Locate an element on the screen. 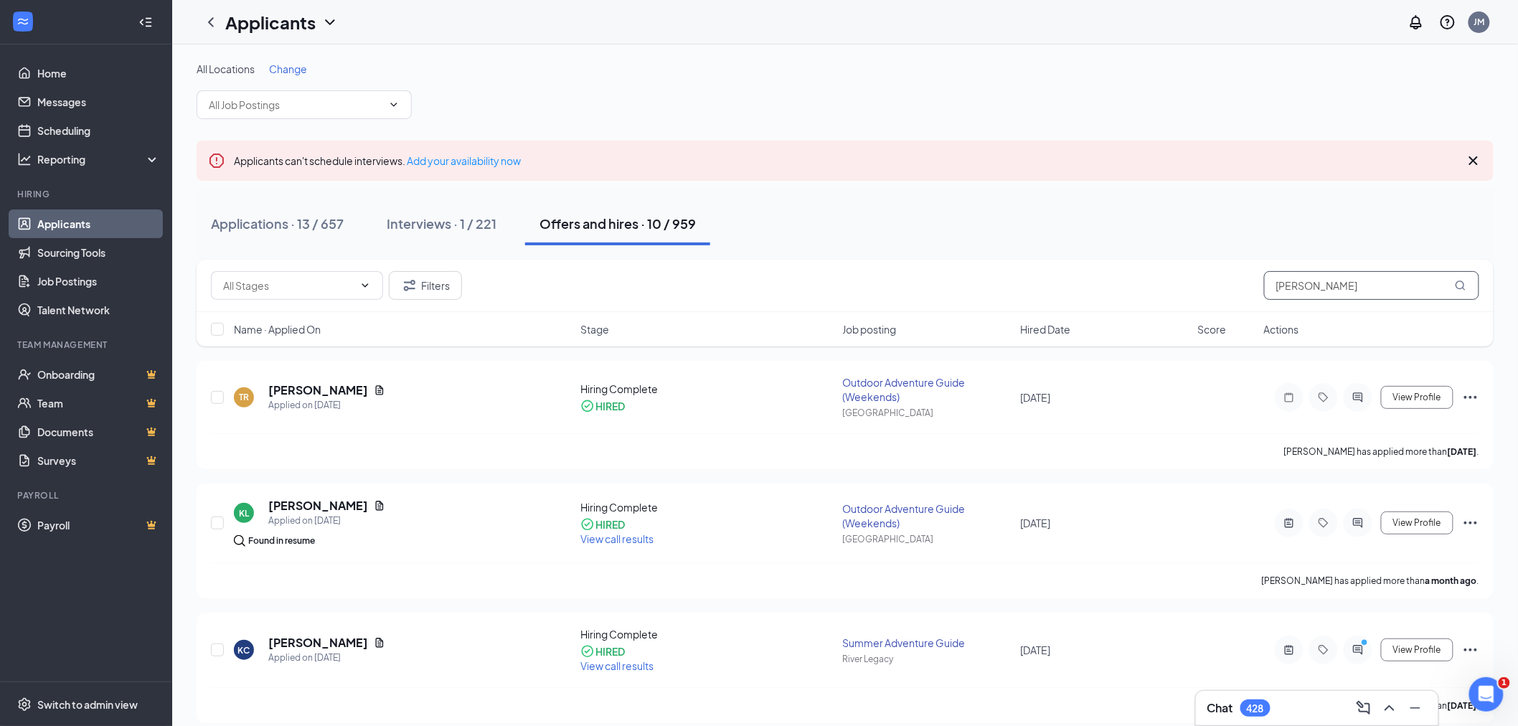 Image resolution: width=1518 pixels, height=726 pixels. svg: Analysis is located at coordinates (24, 159).